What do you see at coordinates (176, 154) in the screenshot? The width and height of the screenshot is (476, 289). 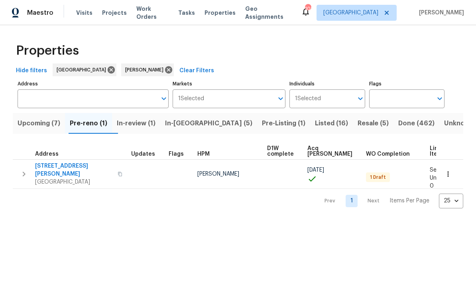 I see `span: Flags` at bounding box center [176, 154].